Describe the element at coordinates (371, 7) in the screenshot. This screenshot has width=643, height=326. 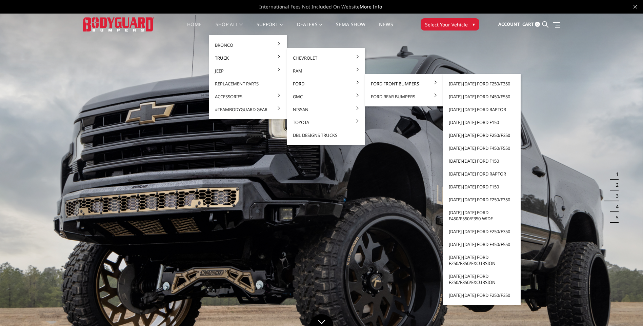
I see `a: More Info` at that location.